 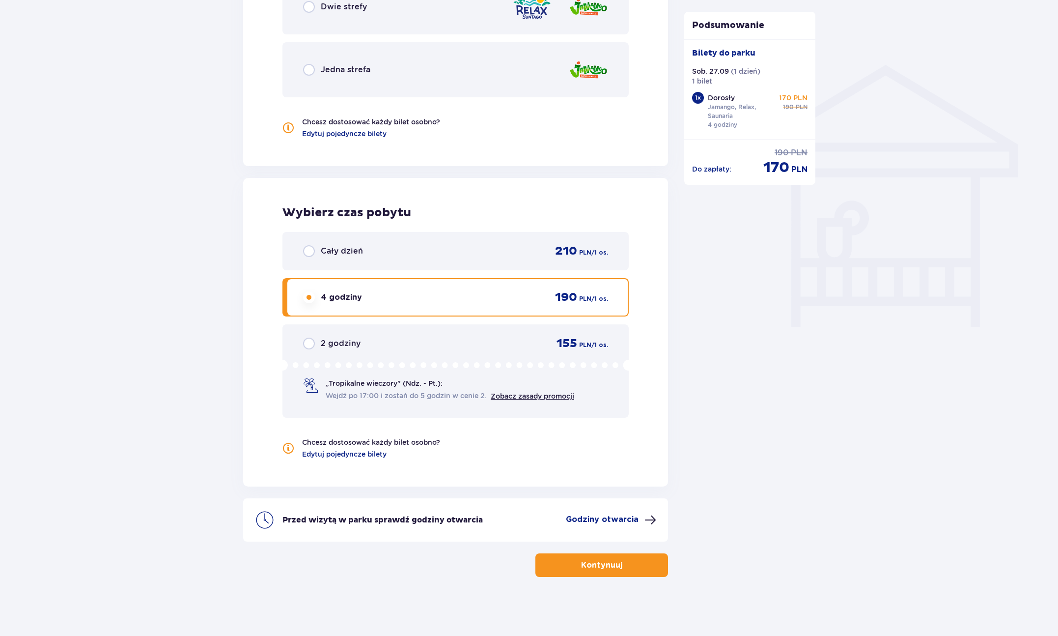 I want to click on div: 1 x, so click(x=698, y=98).